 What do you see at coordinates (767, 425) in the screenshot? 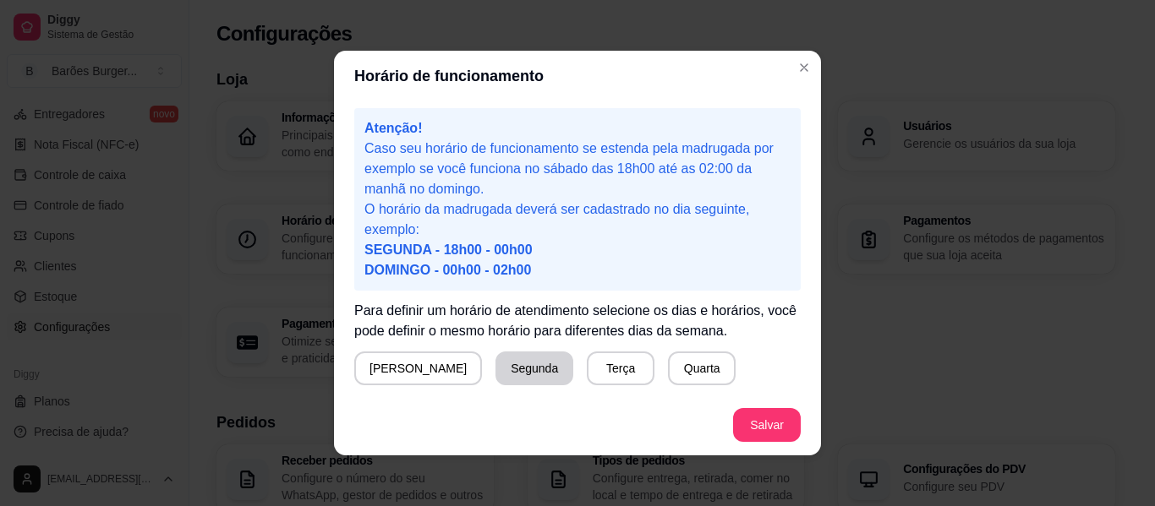
I see `button: Salvar` at bounding box center [767, 425].